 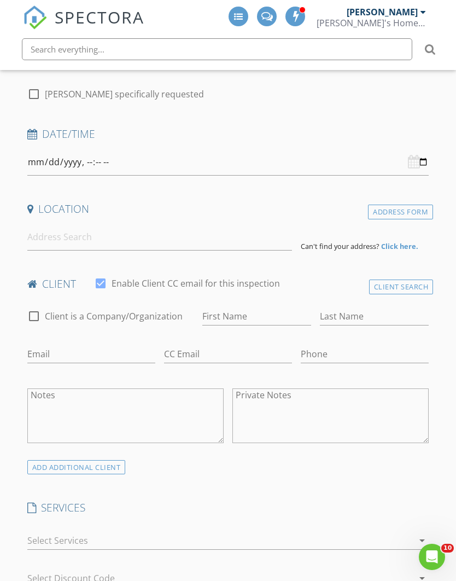 I want to click on label: Enable Client CC email for this inspection, so click(x=196, y=283).